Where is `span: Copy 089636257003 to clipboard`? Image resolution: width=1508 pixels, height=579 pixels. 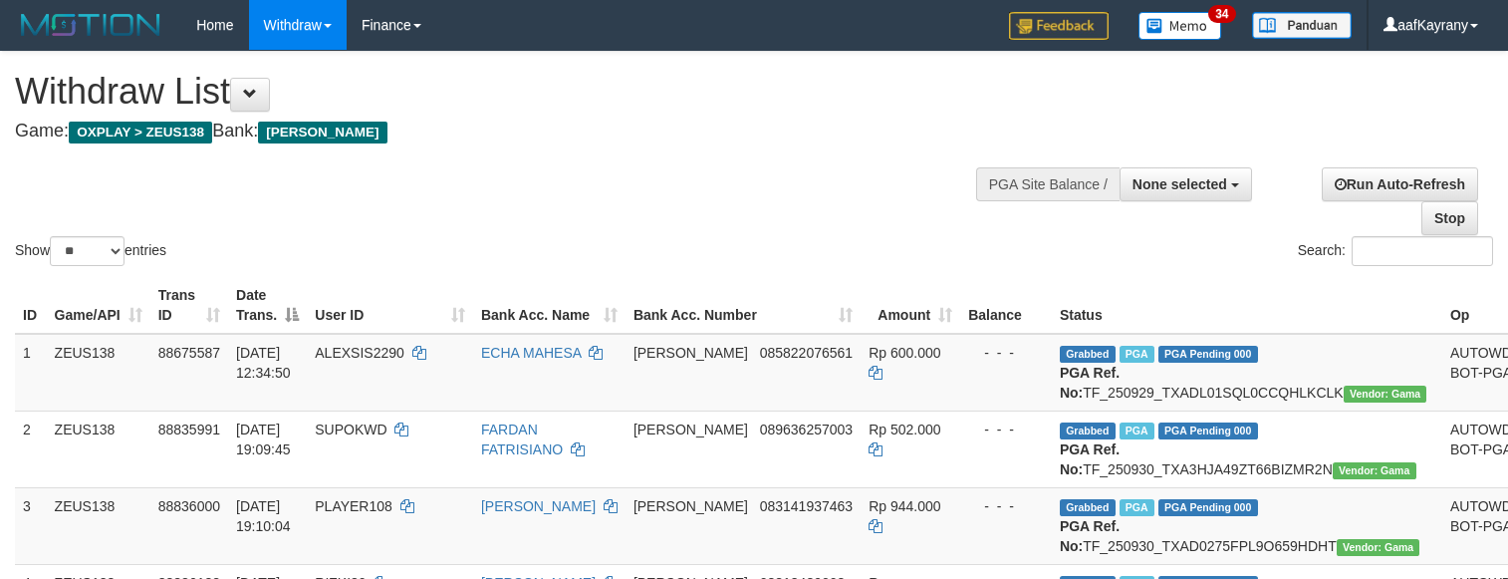 span: Copy 089636257003 to clipboard is located at coordinates (806, 429).